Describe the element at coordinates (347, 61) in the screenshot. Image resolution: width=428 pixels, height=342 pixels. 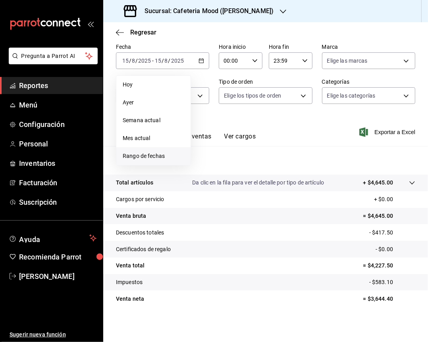
I see `span: Elige las marcas` at that location.